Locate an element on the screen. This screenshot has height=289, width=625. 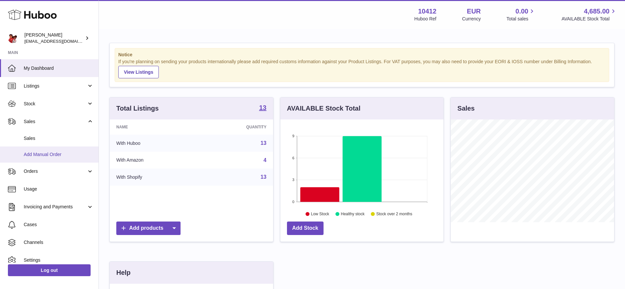
h3: AVAILABLE Stock Total is located at coordinates (324, 108).